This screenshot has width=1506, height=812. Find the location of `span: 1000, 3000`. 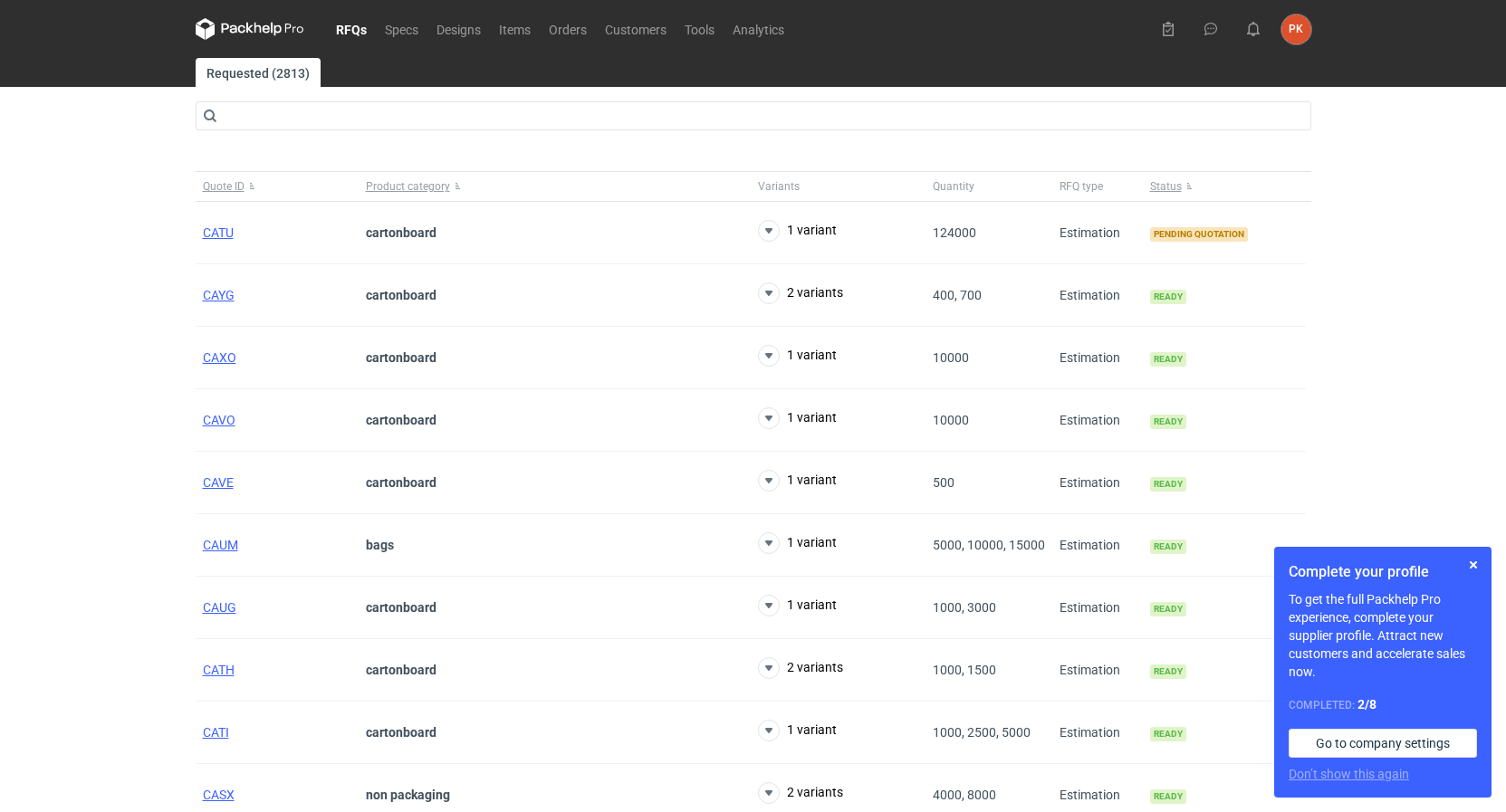

span: 1000, 3000 is located at coordinates (964, 608).